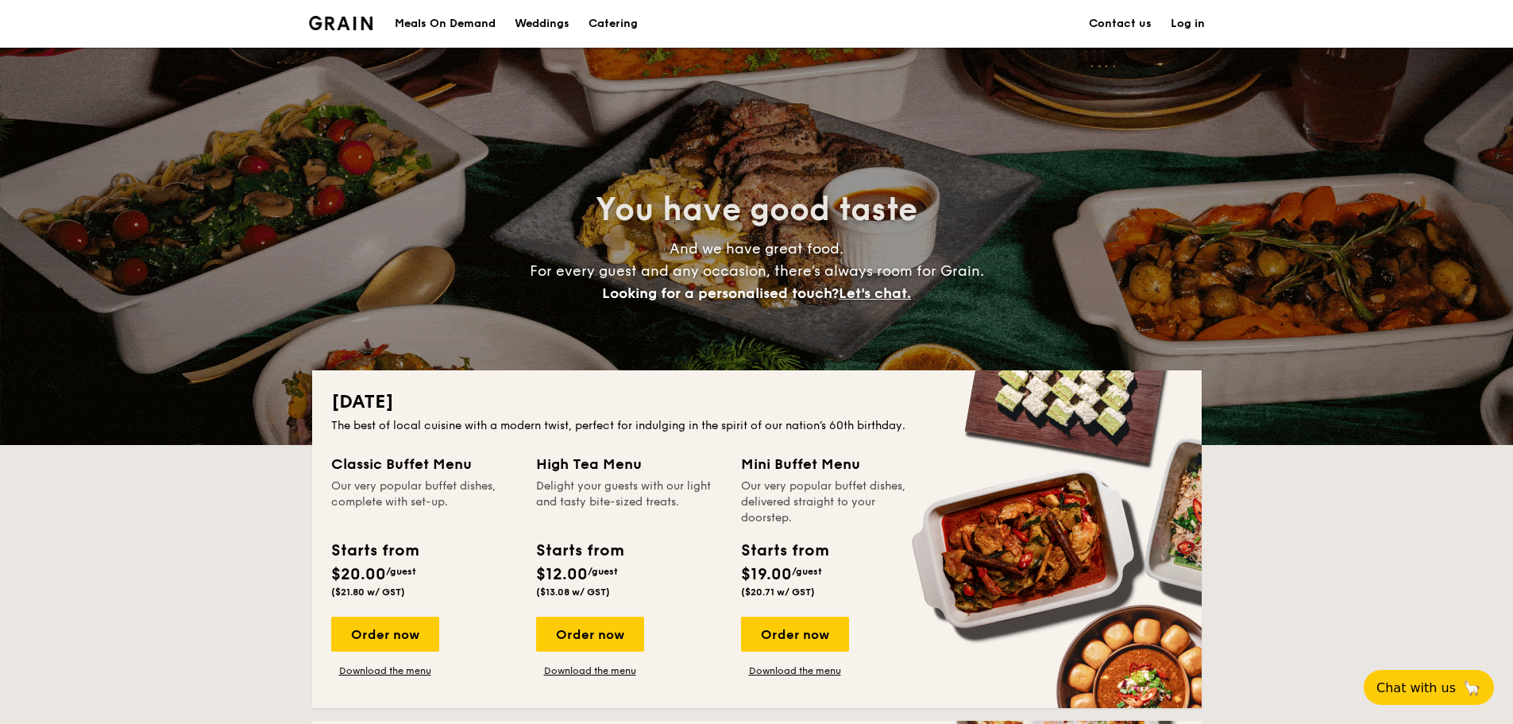 Image resolution: width=1513 pixels, height=724 pixels. What do you see at coordinates (834, 464) in the screenshot?
I see `div: Mini Buffet Menu` at bounding box center [834, 464].